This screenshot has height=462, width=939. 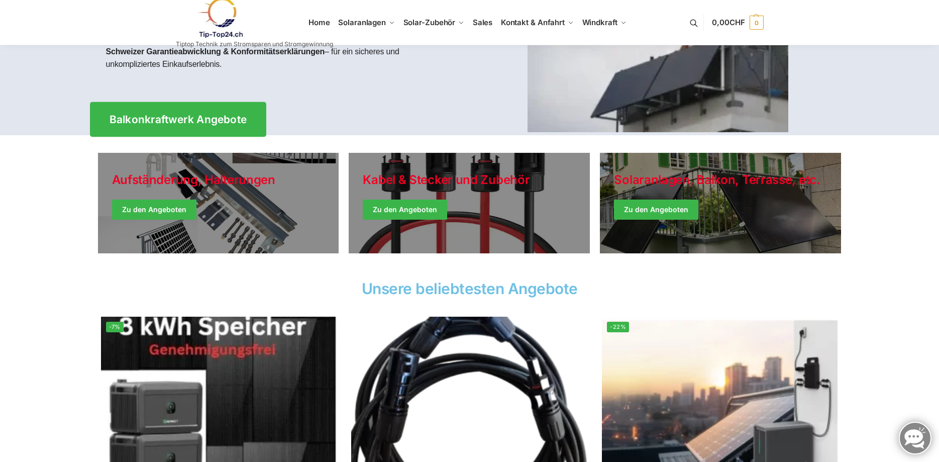 What do you see at coordinates (738, 23) in the screenshot?
I see `a: 0,00CHF 0` at bounding box center [738, 23].